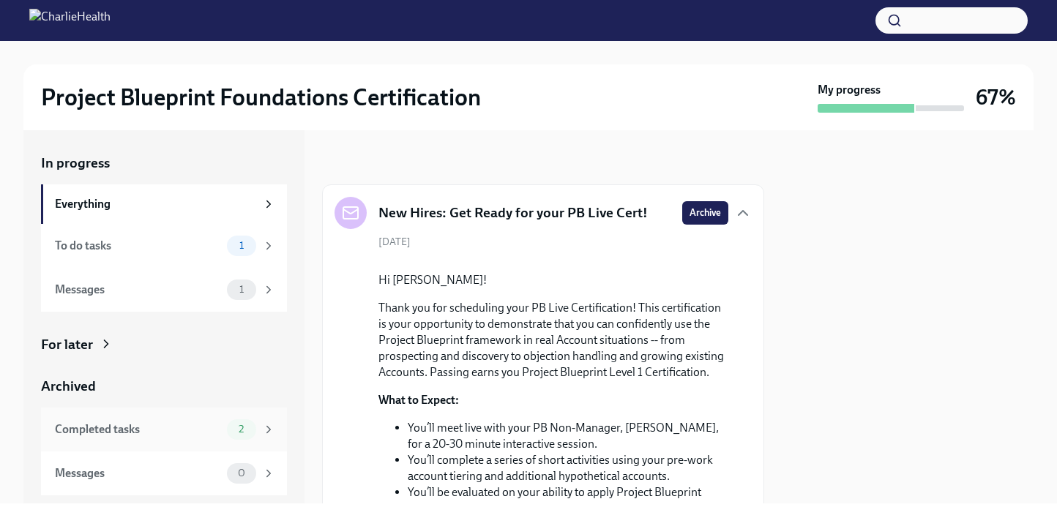  What do you see at coordinates (261, 97) in the screenshot?
I see `h2: Project Blueprint Foundations Certification` at bounding box center [261, 97].